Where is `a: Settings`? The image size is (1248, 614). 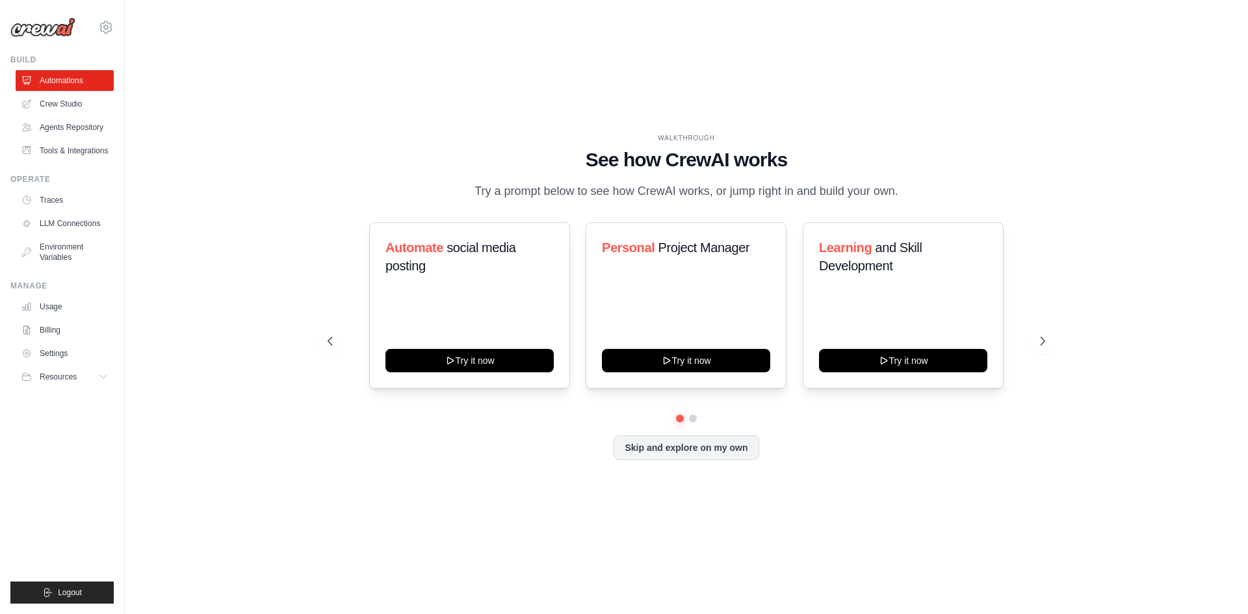
a: Settings is located at coordinates (64, 354).